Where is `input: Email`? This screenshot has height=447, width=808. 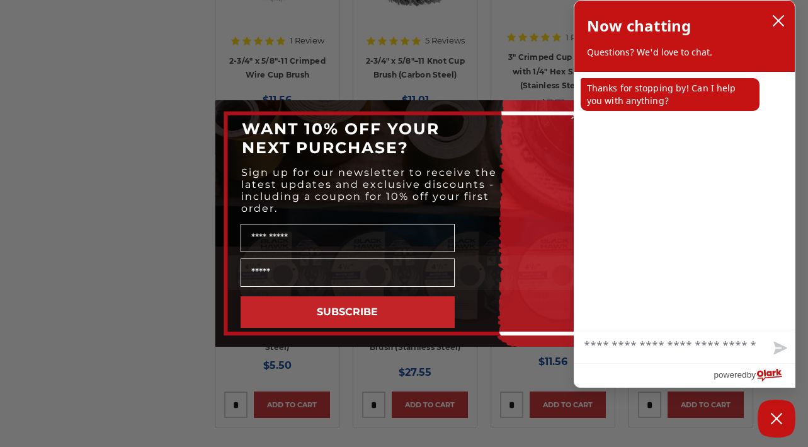 input: Email is located at coordinates (348, 272).